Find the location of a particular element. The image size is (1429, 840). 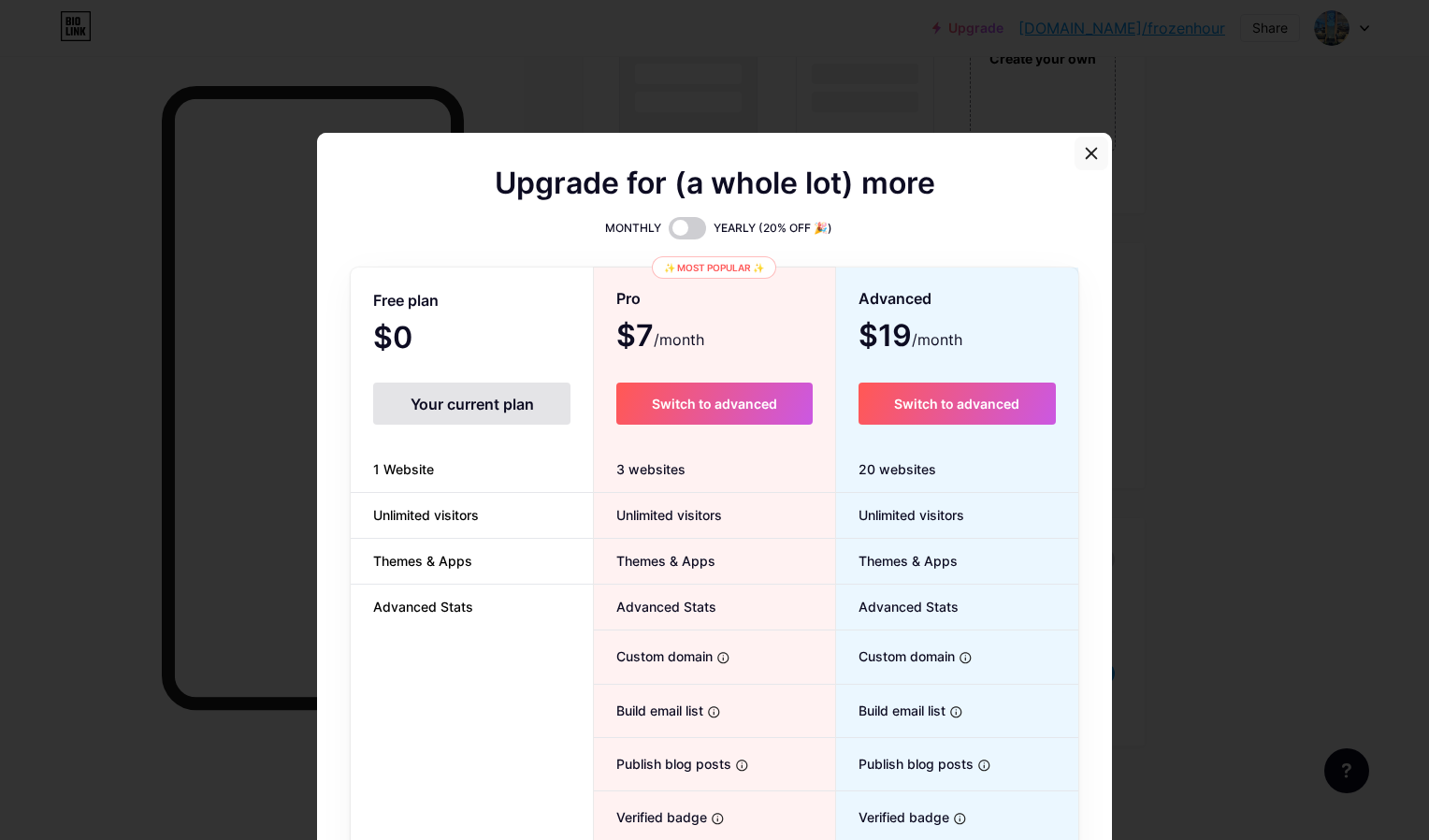

span: 1 Website is located at coordinates (403, 469).